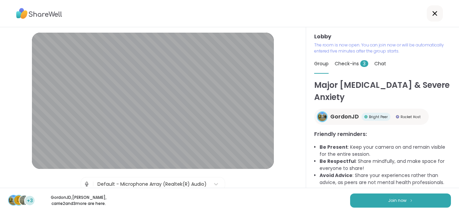 Image resolution: width=459 pixels, height=213 pixels. Describe the element at coordinates (336, 175) in the screenshot. I see `b: Avoid Advice` at that location.